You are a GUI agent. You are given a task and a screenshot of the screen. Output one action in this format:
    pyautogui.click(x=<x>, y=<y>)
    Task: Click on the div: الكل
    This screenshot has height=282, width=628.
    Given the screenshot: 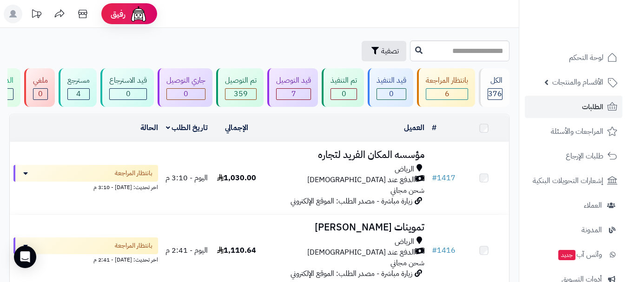 What is the action you would take?
    pyautogui.click(x=495, y=80)
    